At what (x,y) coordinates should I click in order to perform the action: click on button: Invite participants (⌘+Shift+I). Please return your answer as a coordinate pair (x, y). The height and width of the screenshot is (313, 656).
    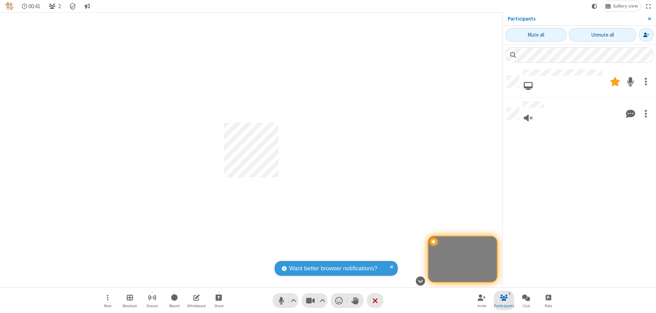
    Looking at the image, I should click on (482, 300).